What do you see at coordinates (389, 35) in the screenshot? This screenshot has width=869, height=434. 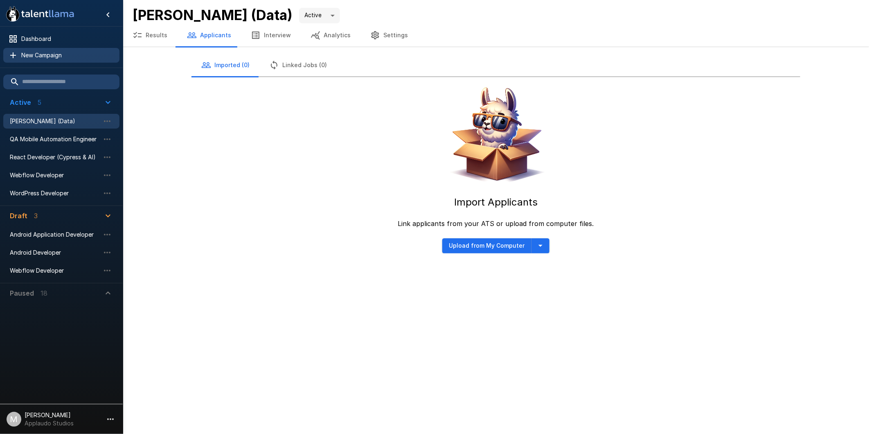 I see `button: Settings` at bounding box center [389, 35].